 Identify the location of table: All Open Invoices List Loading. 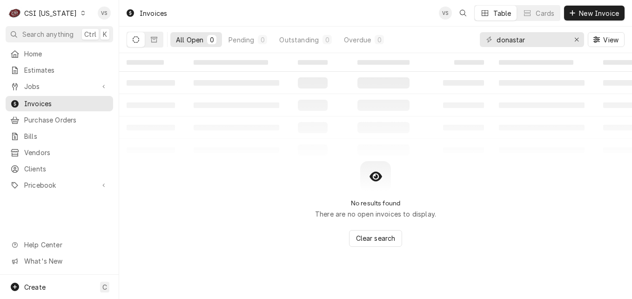
(375, 107).